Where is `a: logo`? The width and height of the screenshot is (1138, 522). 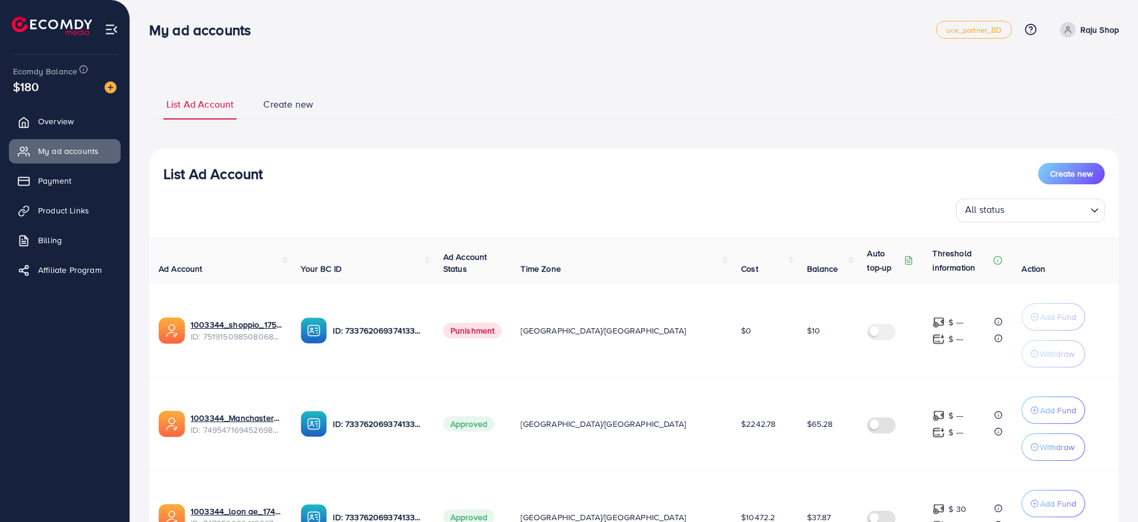 a: logo is located at coordinates (52, 26).